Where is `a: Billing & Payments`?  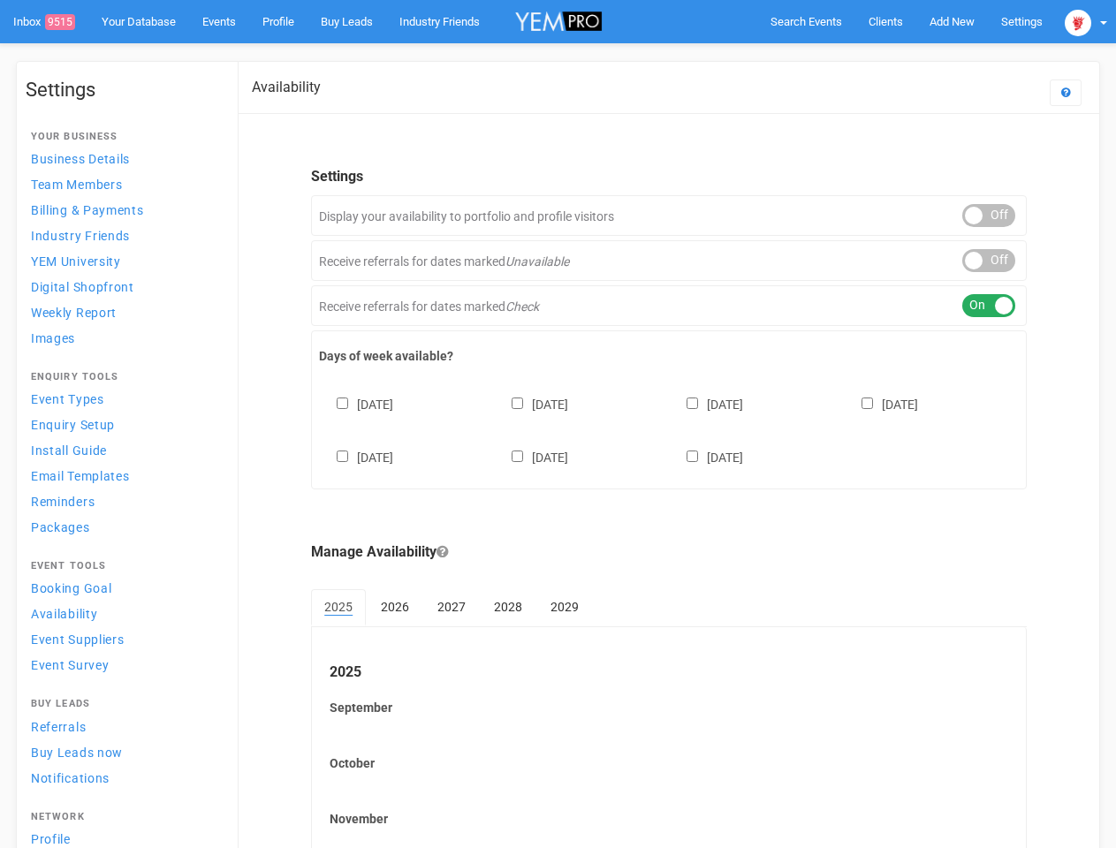 a: Billing & Payments is located at coordinates (123, 209).